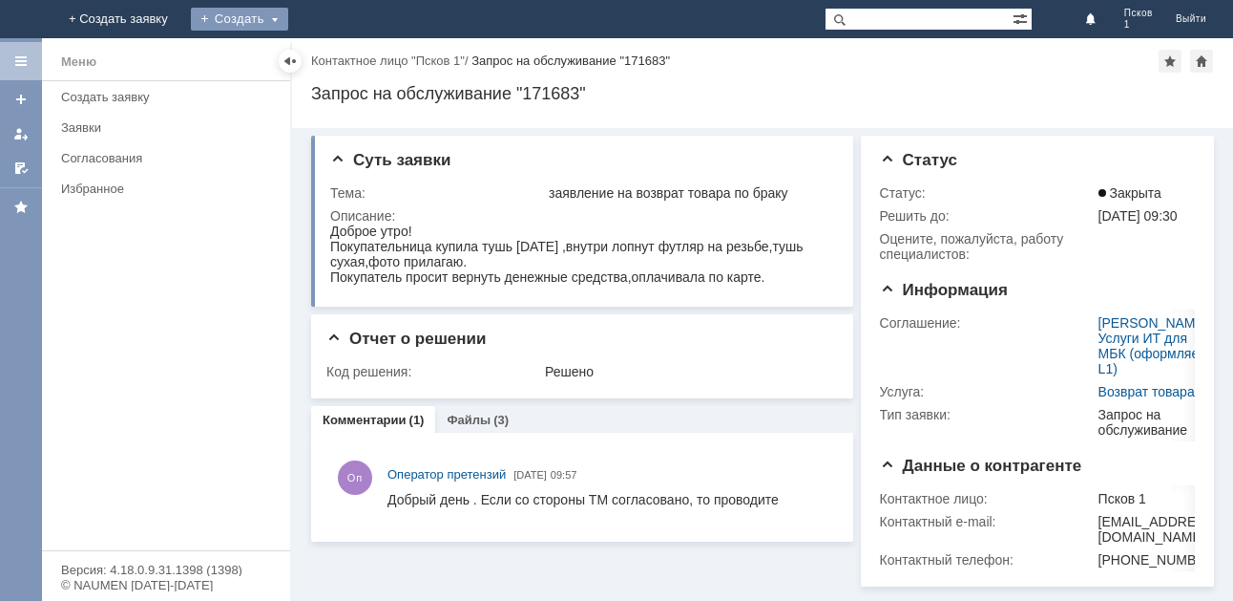 The height and width of the screenshot is (601, 1233). I want to click on div: Создать, so click(240, 19).